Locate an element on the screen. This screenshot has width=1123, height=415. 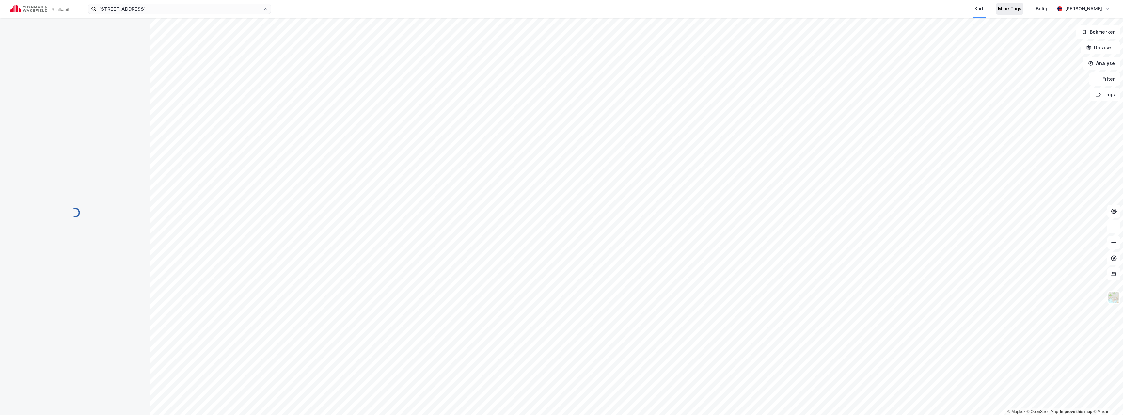
img: cushman-wakefield-realkapital-logo.202ea83816669bd177139c58696a8fa1.svg is located at coordinates (41, 9).